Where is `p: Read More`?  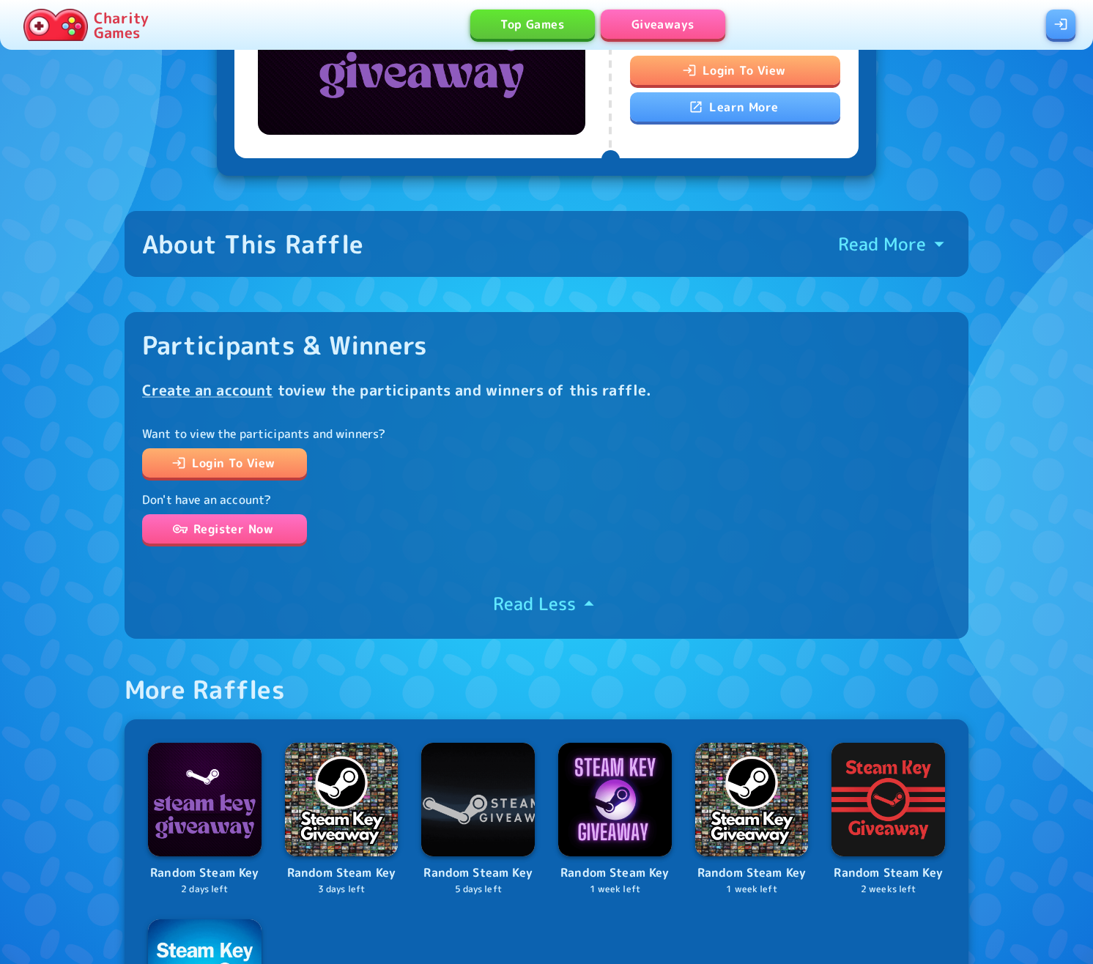
p: Read More is located at coordinates (882, 244).